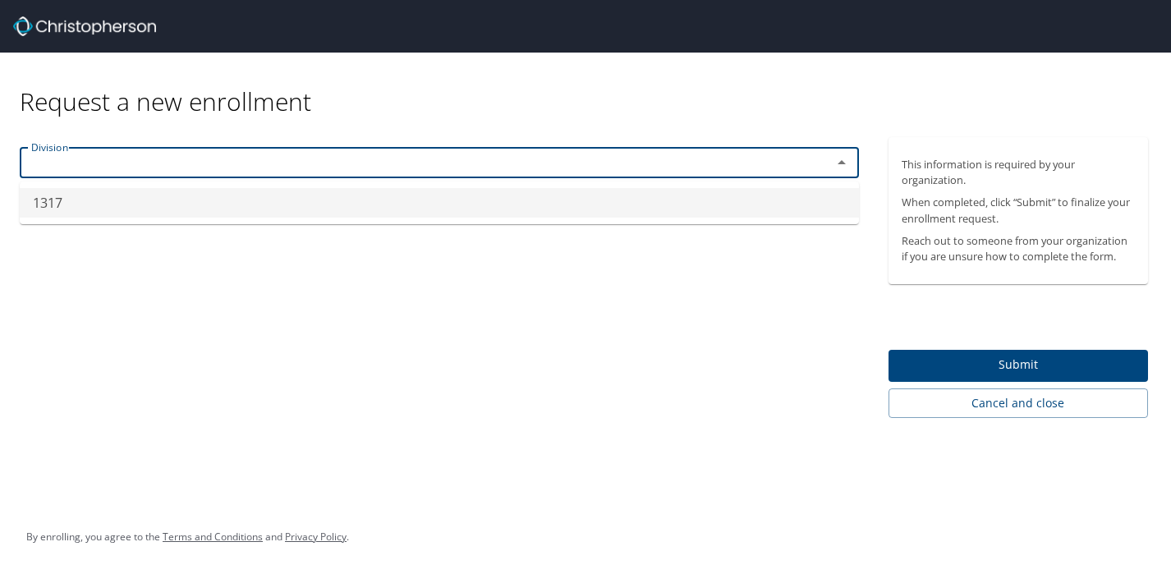  What do you see at coordinates (439, 203) in the screenshot?
I see `li: 1317` at bounding box center [439, 203].